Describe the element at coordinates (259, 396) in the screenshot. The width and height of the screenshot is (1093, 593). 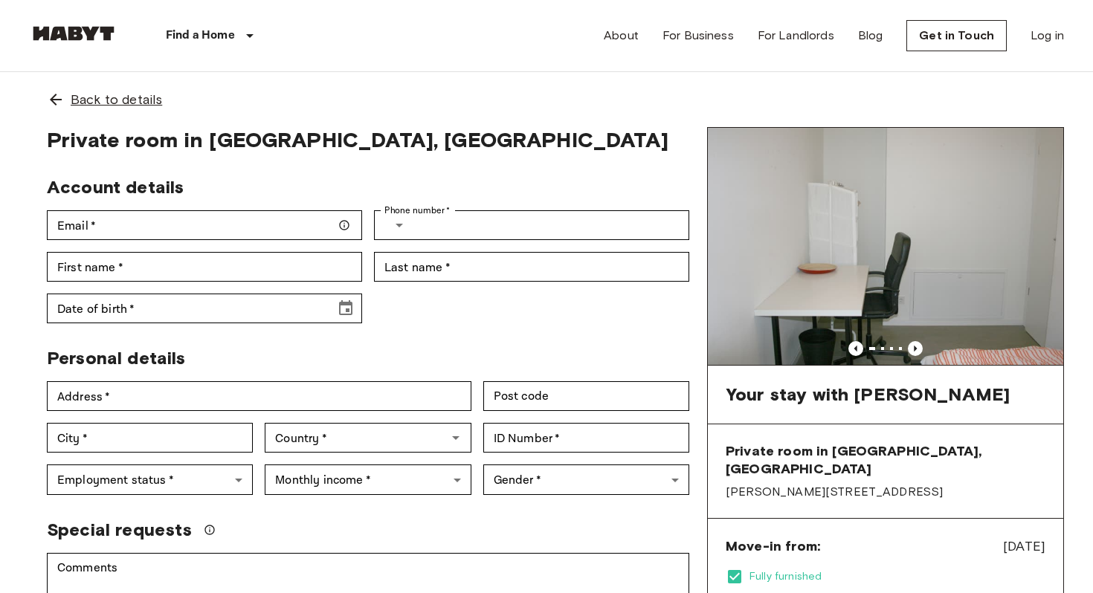
I see `div: Address` at that location.